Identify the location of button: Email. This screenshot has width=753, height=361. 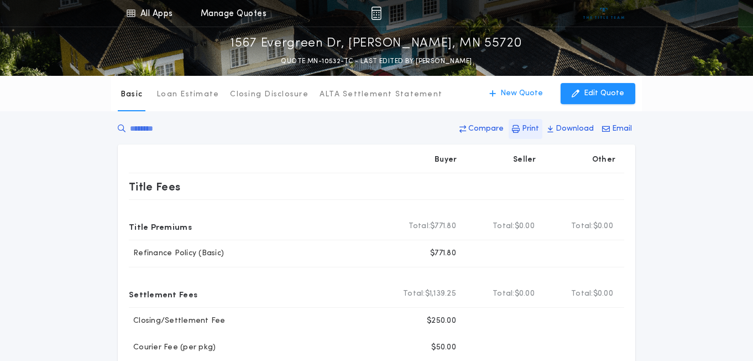
(617, 129).